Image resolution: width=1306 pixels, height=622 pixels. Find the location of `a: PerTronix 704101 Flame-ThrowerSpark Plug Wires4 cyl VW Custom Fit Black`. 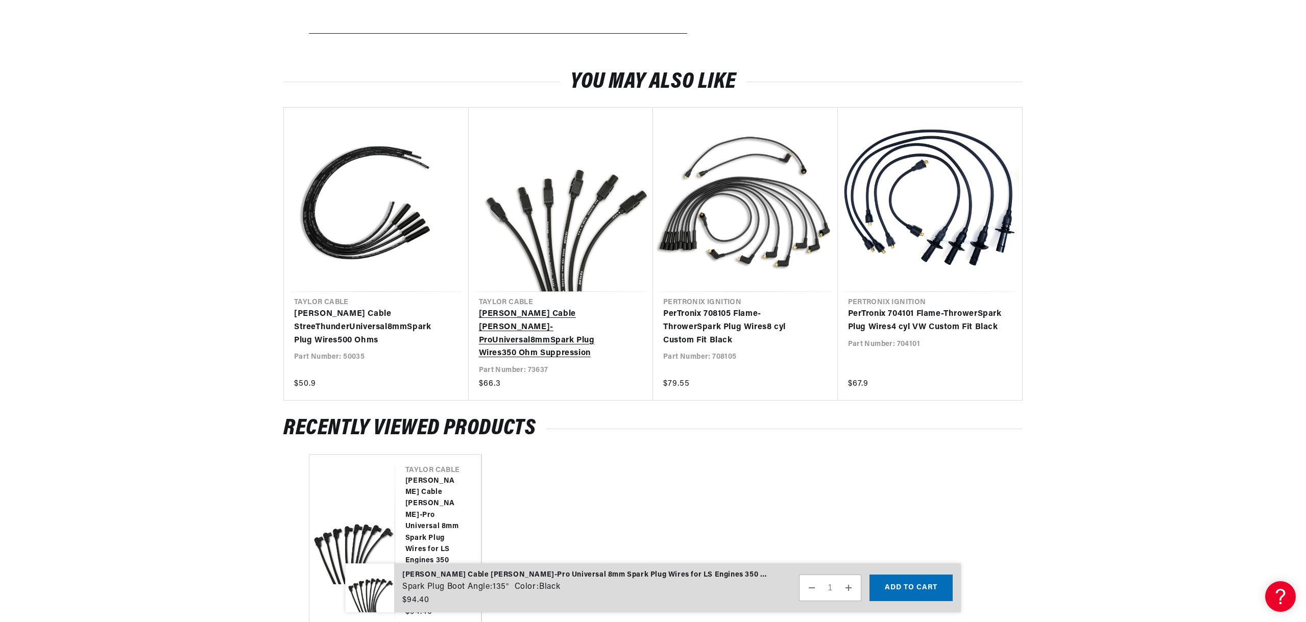

a: PerTronix 704101 Flame-ThrowerSpark Plug Wires4 cyl VW Custom Fit Black is located at coordinates (925, 321).